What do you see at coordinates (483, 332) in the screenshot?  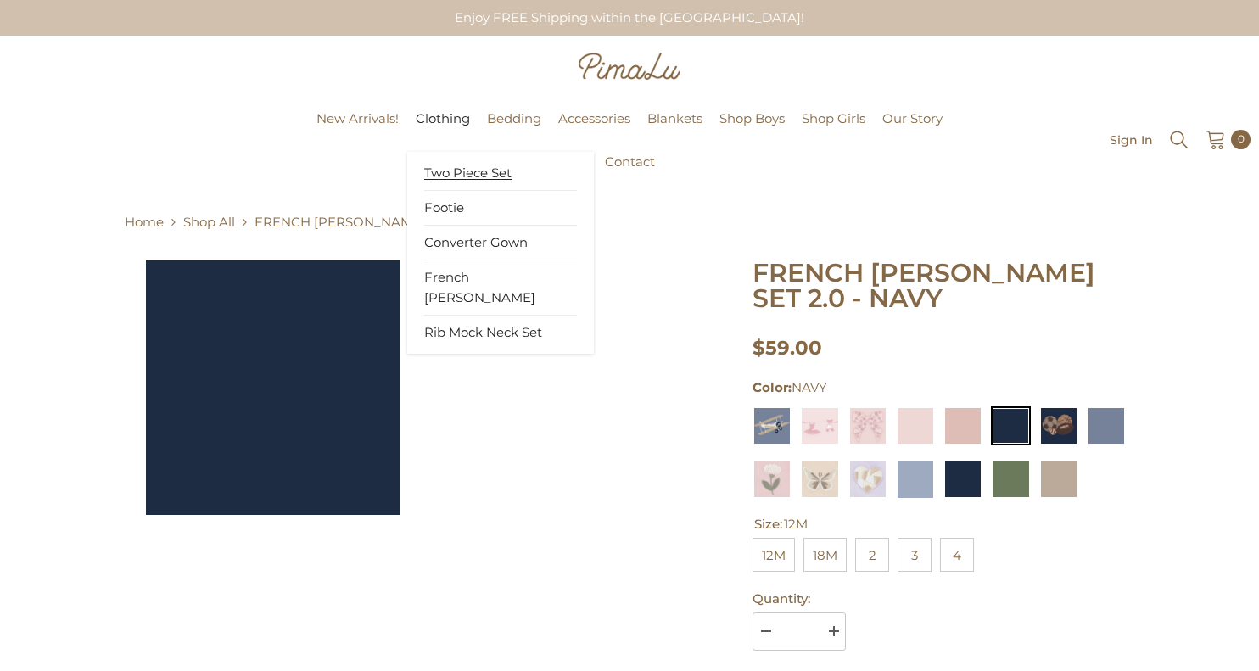 I see `span: Rib Mock Neck Set` at bounding box center [483, 332].